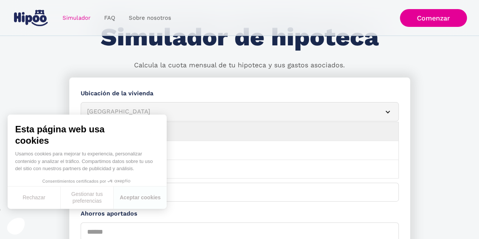 The image size is (479, 239). What do you see at coordinates (109, 18) in the screenshot?
I see `a: FAQ` at bounding box center [109, 18].